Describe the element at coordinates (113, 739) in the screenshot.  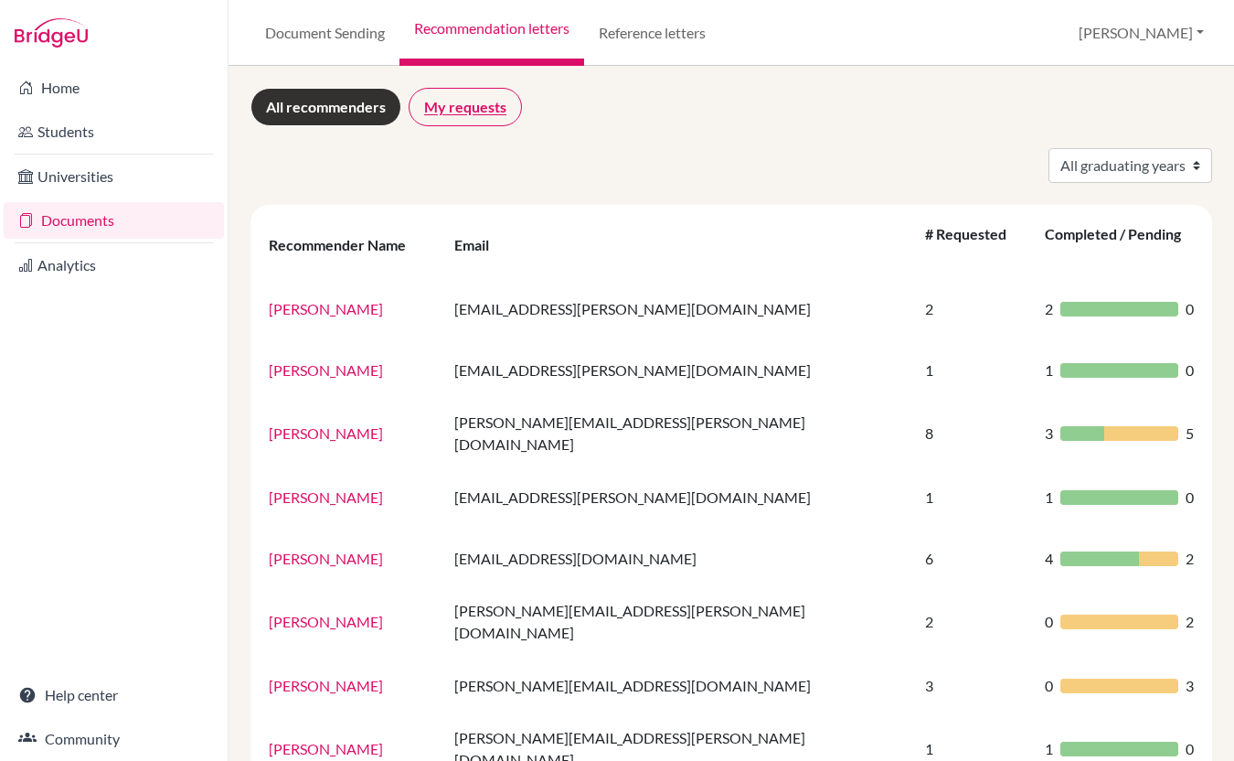
I see `a: Community` at that location.